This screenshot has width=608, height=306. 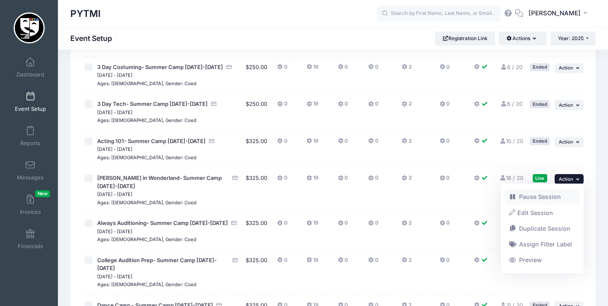 What do you see at coordinates (30, 239) in the screenshot?
I see `a: Financials` at bounding box center [30, 239].